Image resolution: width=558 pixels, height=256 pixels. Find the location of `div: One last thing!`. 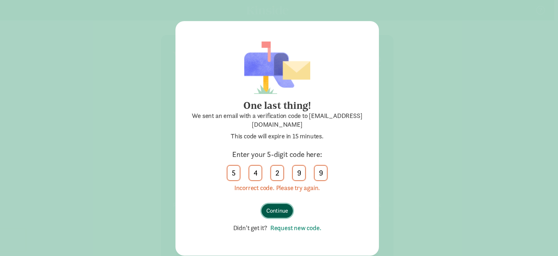

div: One last thing! is located at coordinates (277, 105).